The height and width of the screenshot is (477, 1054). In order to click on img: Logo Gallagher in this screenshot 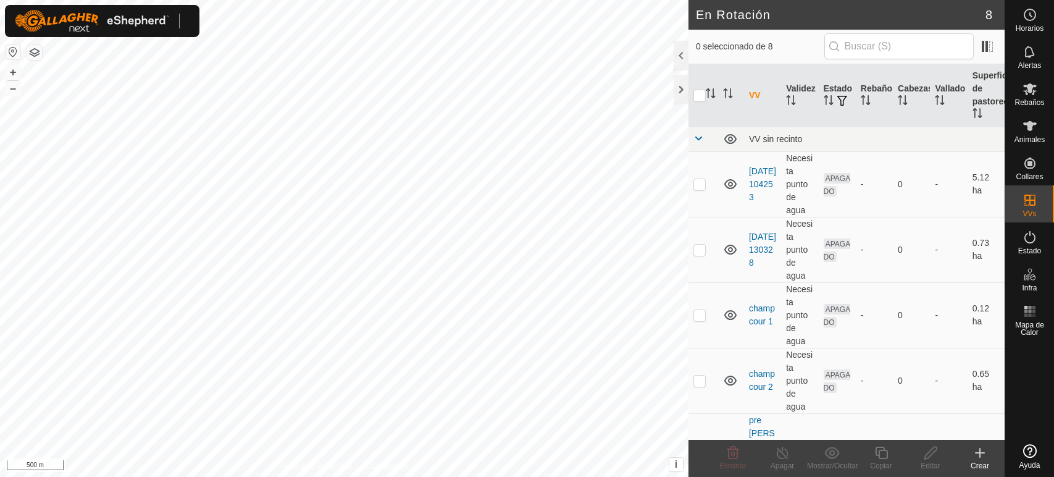, I will do `click(92, 21)`.